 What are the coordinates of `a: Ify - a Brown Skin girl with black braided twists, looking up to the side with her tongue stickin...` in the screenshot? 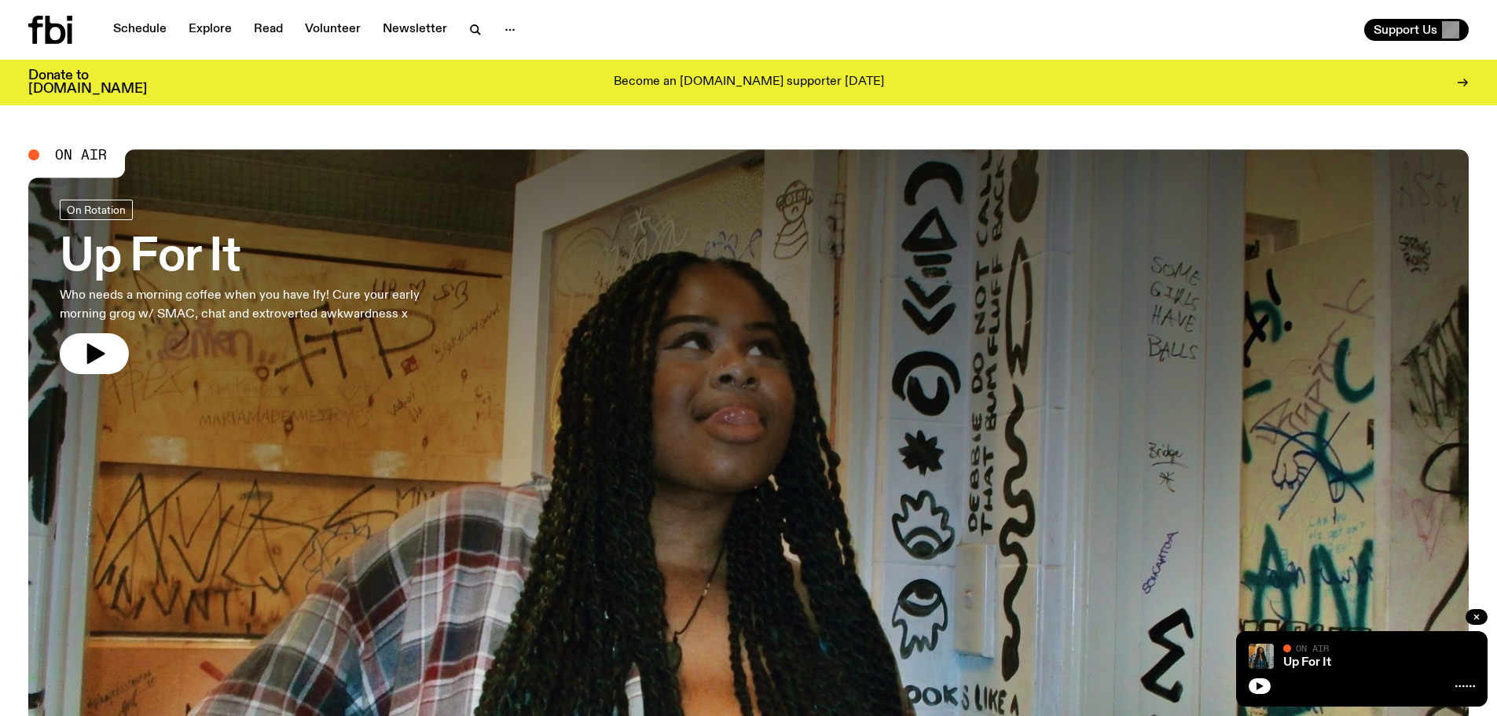 It's located at (1261, 656).